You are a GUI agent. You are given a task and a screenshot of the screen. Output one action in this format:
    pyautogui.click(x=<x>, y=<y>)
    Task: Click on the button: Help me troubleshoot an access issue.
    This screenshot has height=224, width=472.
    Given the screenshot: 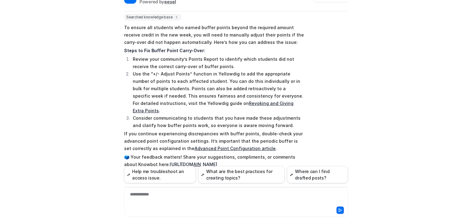 What is the action you would take?
    pyautogui.click(x=160, y=175)
    